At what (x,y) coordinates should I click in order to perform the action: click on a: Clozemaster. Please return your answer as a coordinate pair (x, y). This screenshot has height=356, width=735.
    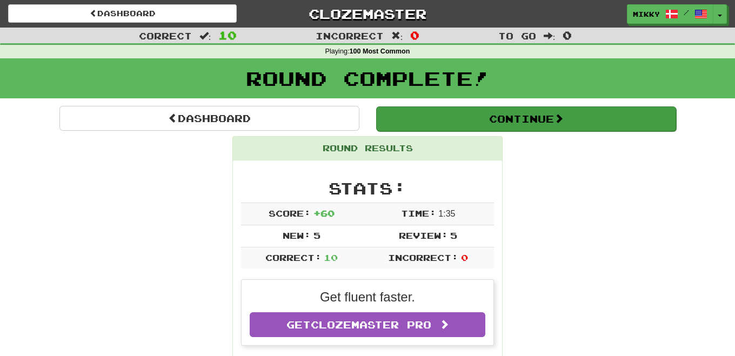
    Looking at the image, I should click on (367, 14).